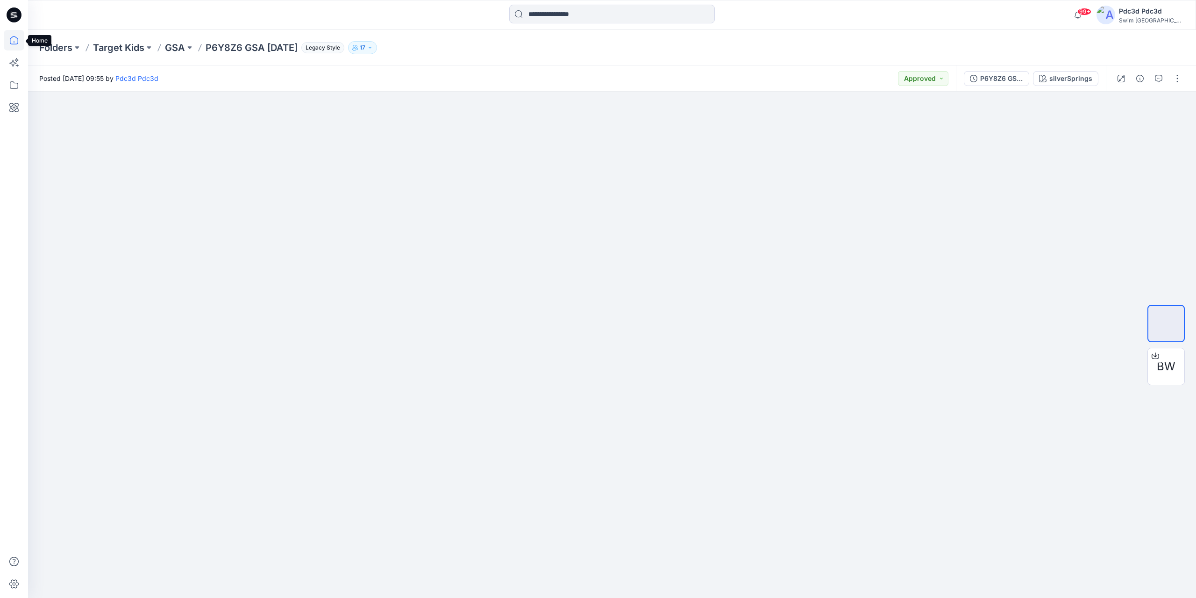 The image size is (1196, 598). I want to click on span: Legacy Style, so click(323, 48).